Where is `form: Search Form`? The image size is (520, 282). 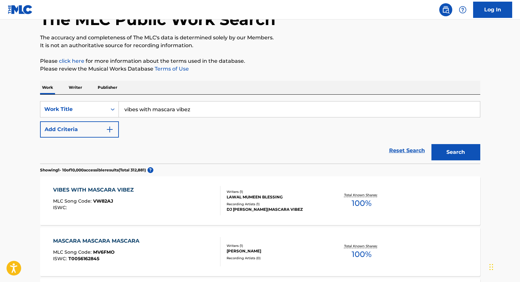 form: Search Form is located at coordinates (260, 132).